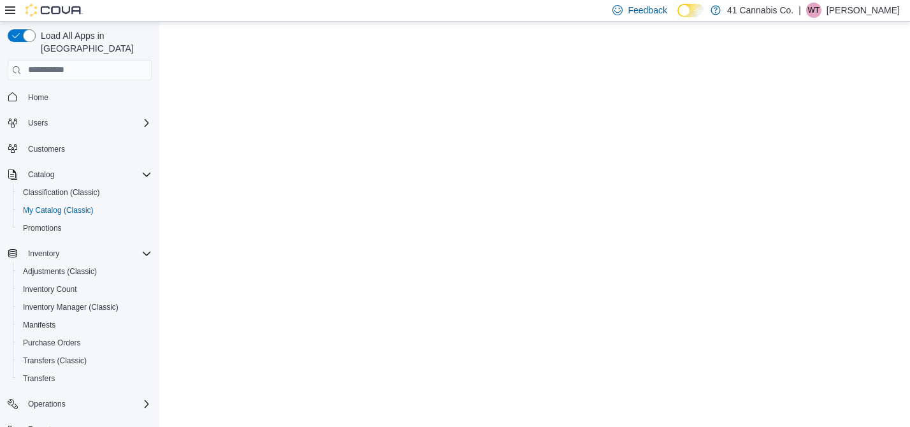  Describe the element at coordinates (55, 361) in the screenshot. I see `a: Transfers (Classic)` at that location.